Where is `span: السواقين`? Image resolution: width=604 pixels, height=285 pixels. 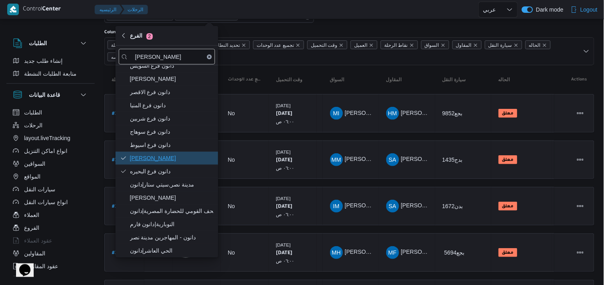 span: السواقين is located at coordinates (34, 164).